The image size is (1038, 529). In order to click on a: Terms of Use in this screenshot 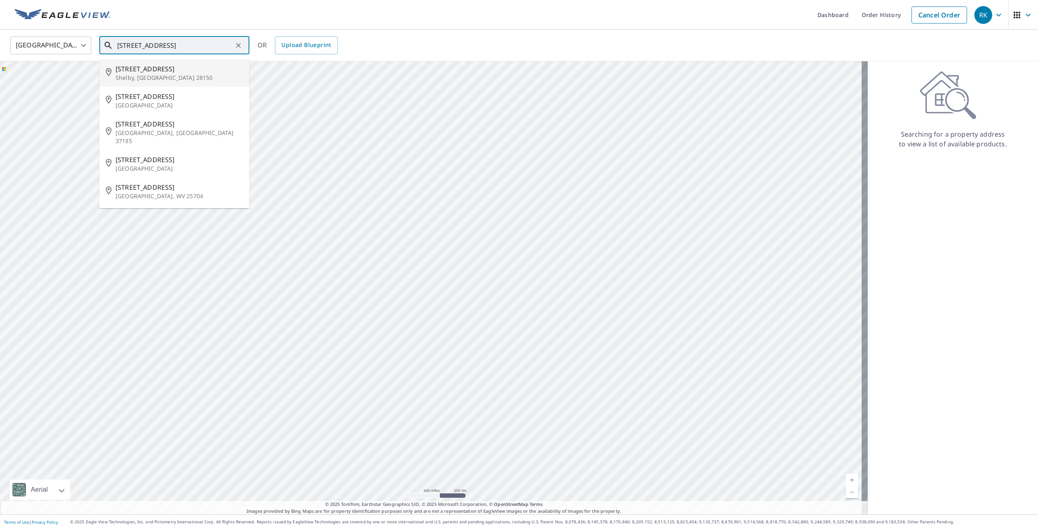, I will do `click(17, 522)`.